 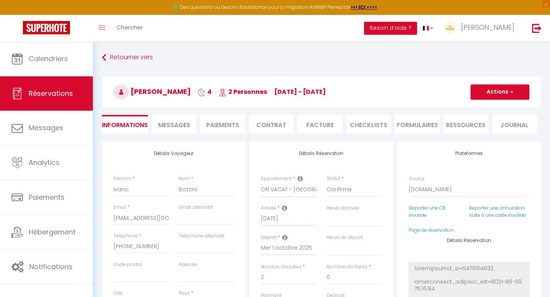 What do you see at coordinates (205, 92) in the screenshot?
I see `span: 4` at bounding box center [205, 92].